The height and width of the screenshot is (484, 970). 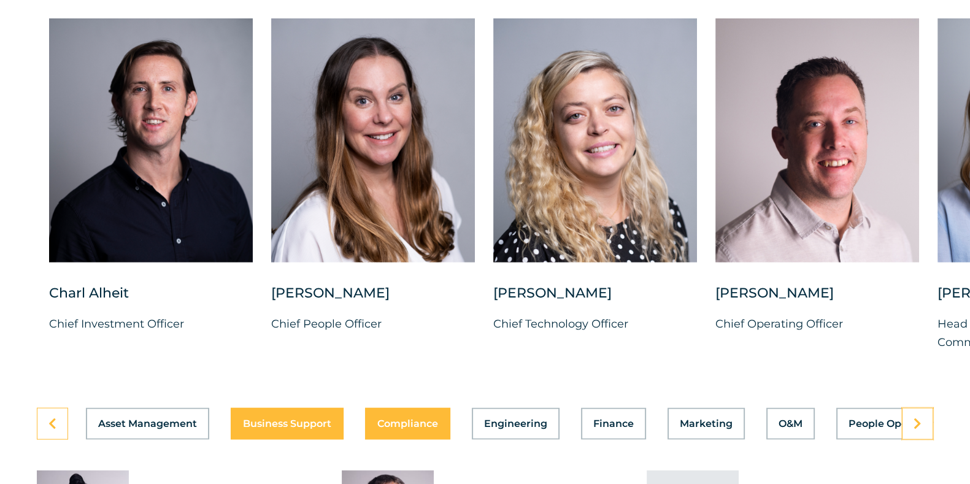 I want to click on span: O&M, so click(x=790, y=424).